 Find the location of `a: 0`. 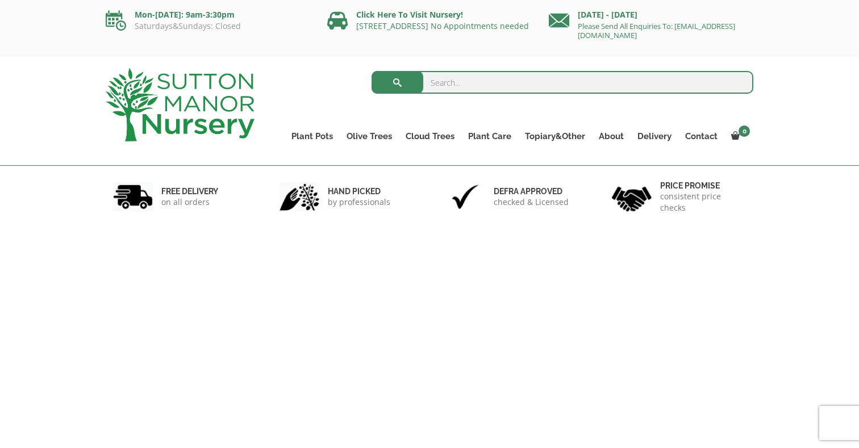

a: 0 is located at coordinates (739, 136).